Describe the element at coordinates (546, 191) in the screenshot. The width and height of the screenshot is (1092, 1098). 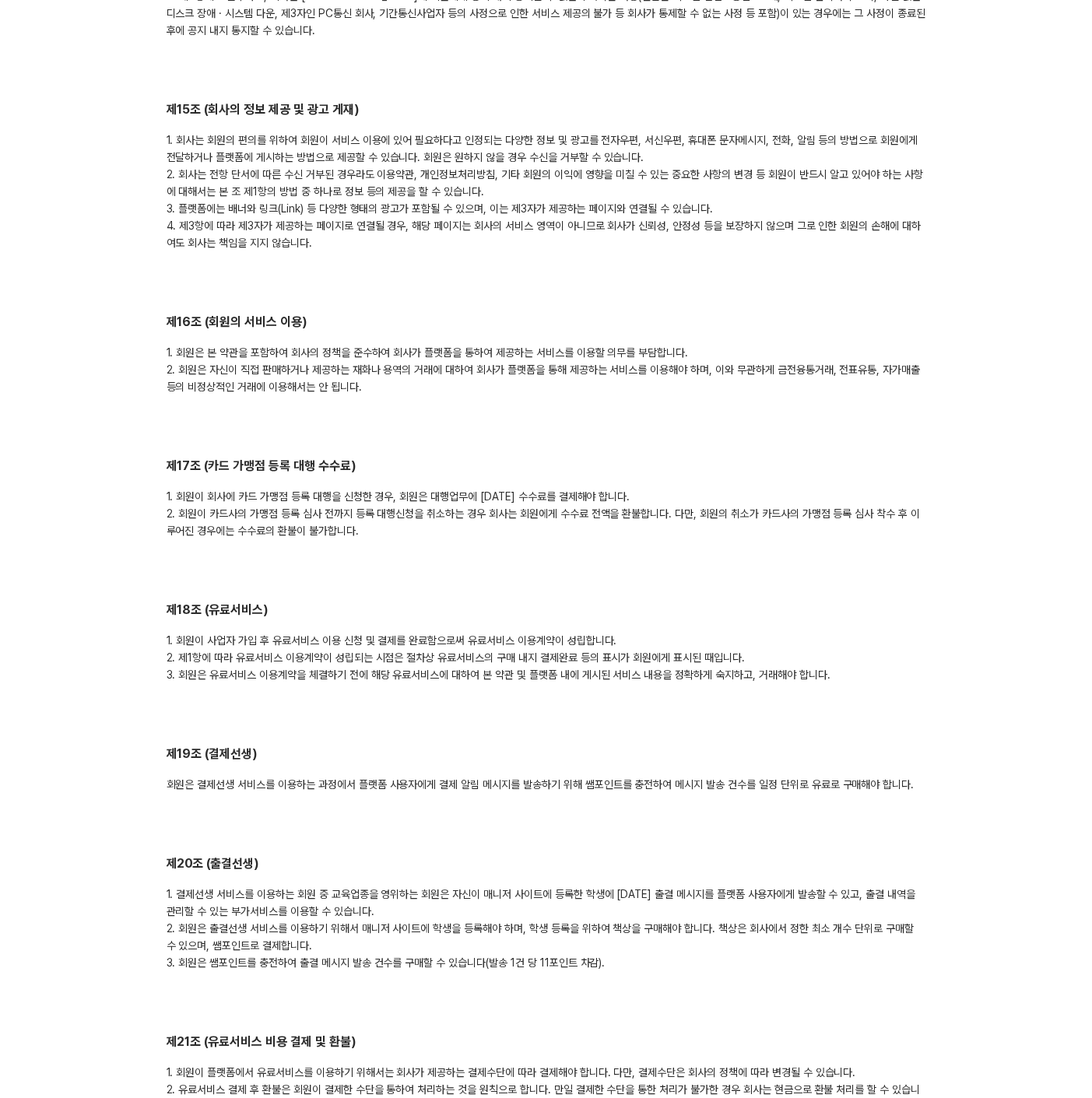
I see `div: 1. 회사는 회원의 편의를 위하여 회원이 서비스 이용에 있어 필요하다고 인정되는 다양한 정보 및 광고를 전자우편, 서신우편, 휴대폰 문자메시지, 전화, 알림 등의 방법으로 회...` at that location.